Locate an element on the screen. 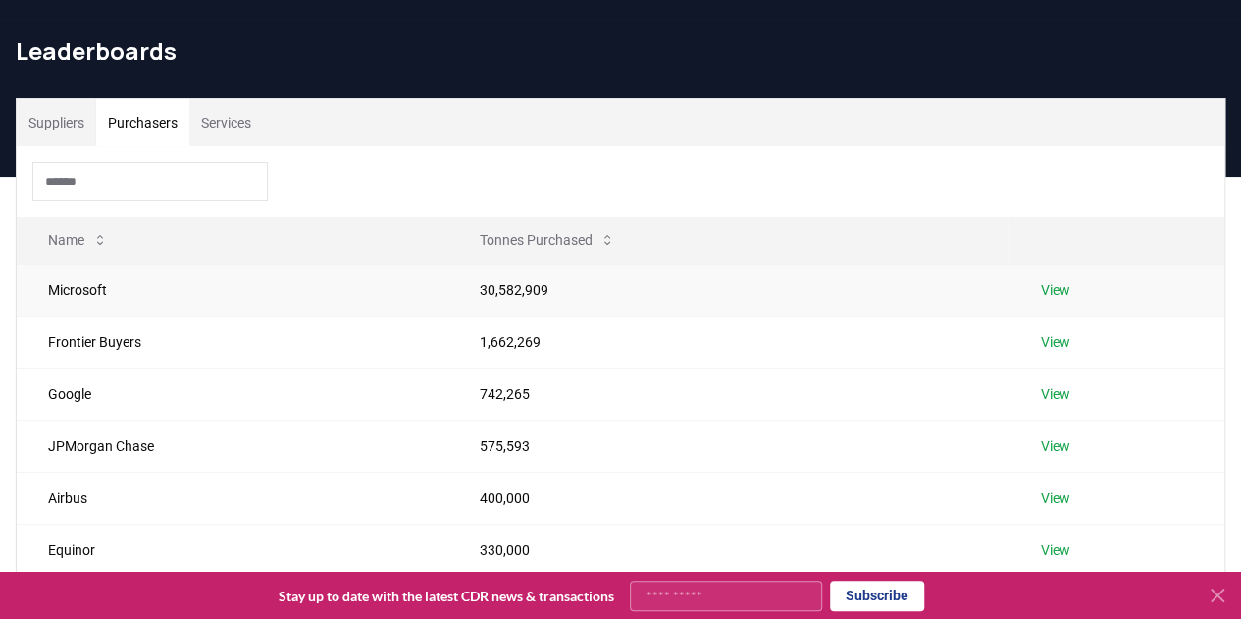 This screenshot has width=1241, height=619. td: Google is located at coordinates (232, 393).